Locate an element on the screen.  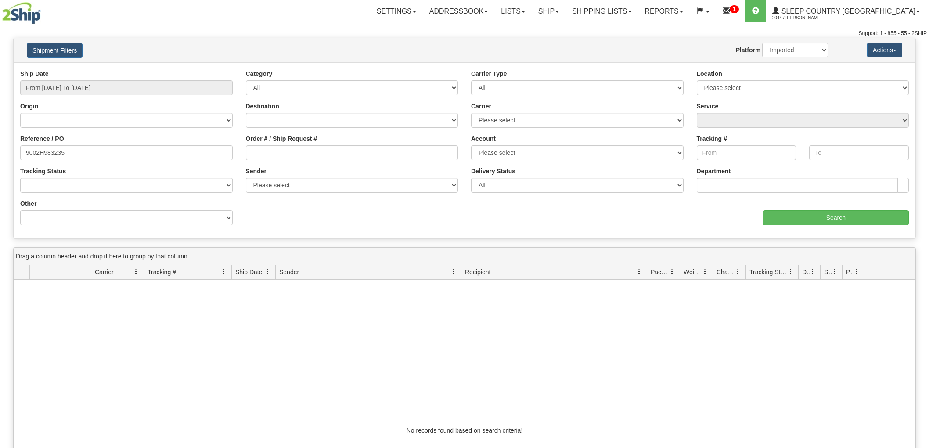
a: Charge filter column settings is located at coordinates (738, 272).